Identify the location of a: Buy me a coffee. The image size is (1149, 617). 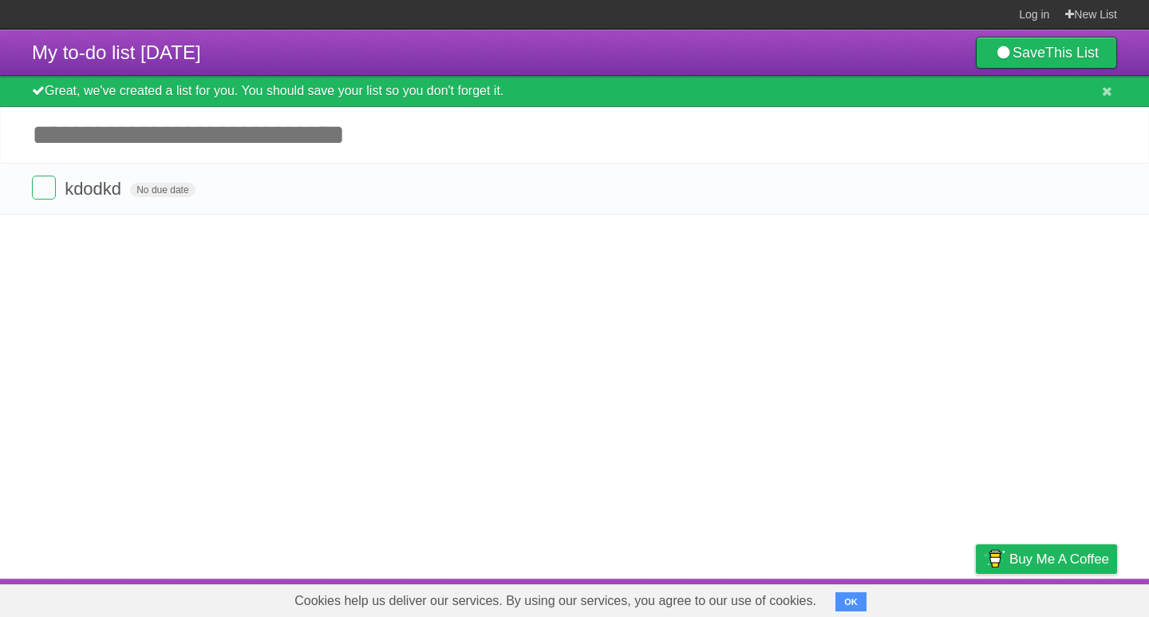
(1046, 559).